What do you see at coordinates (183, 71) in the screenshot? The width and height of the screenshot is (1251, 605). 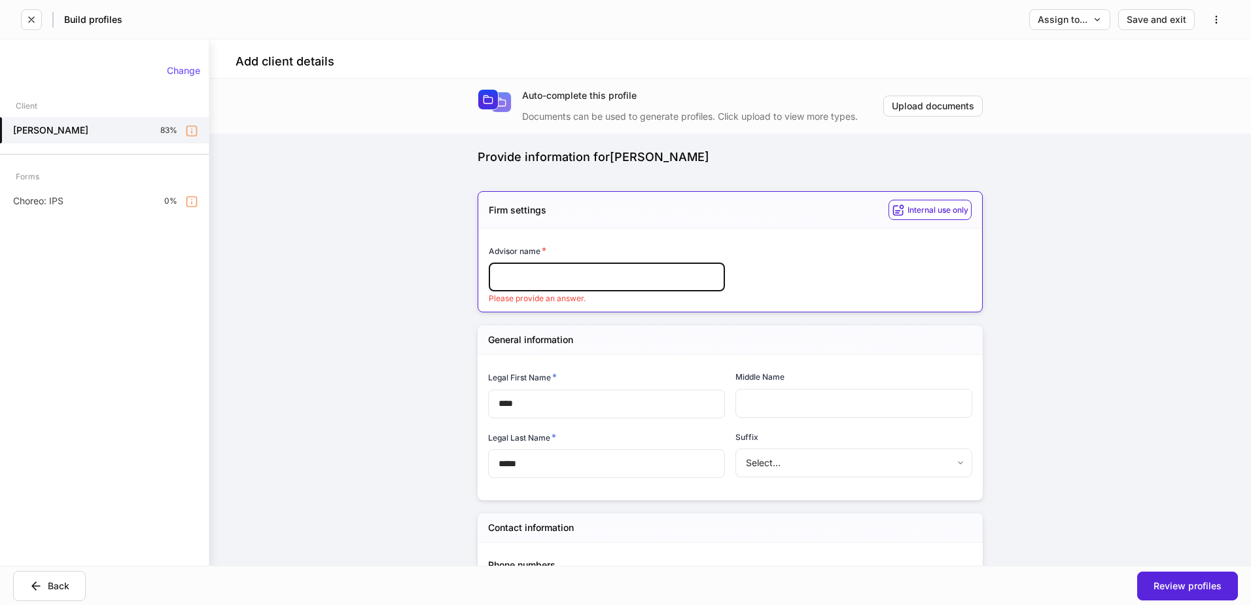 I see `button: Change` at bounding box center [183, 71].